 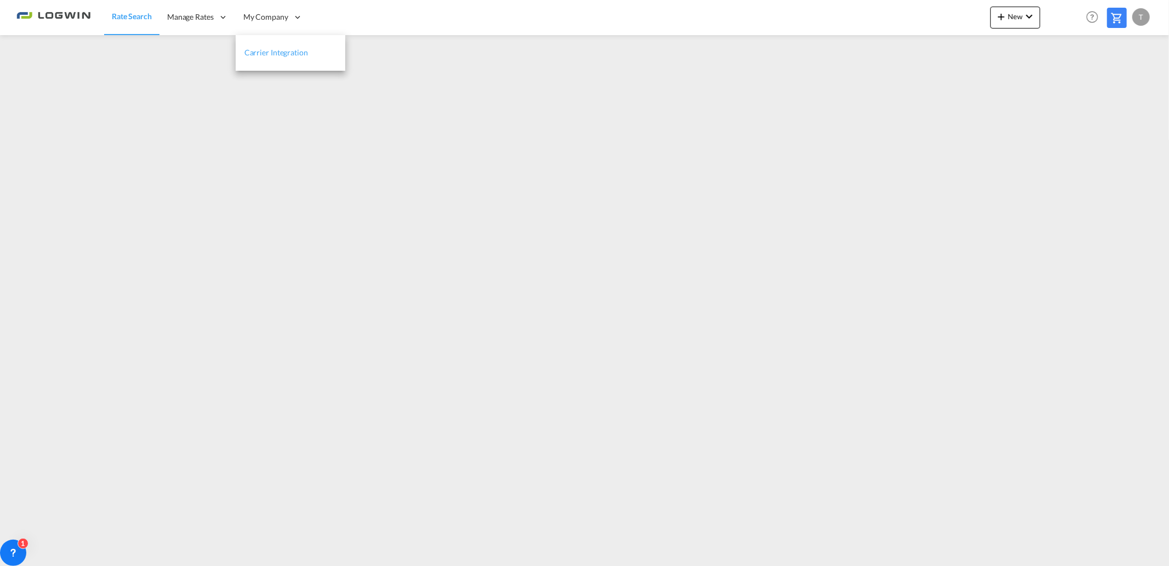 What do you see at coordinates (53, 17) in the screenshot?
I see `img: 2761ae10d95411efa20a1f5e0282d2d7.png` at bounding box center [53, 17].